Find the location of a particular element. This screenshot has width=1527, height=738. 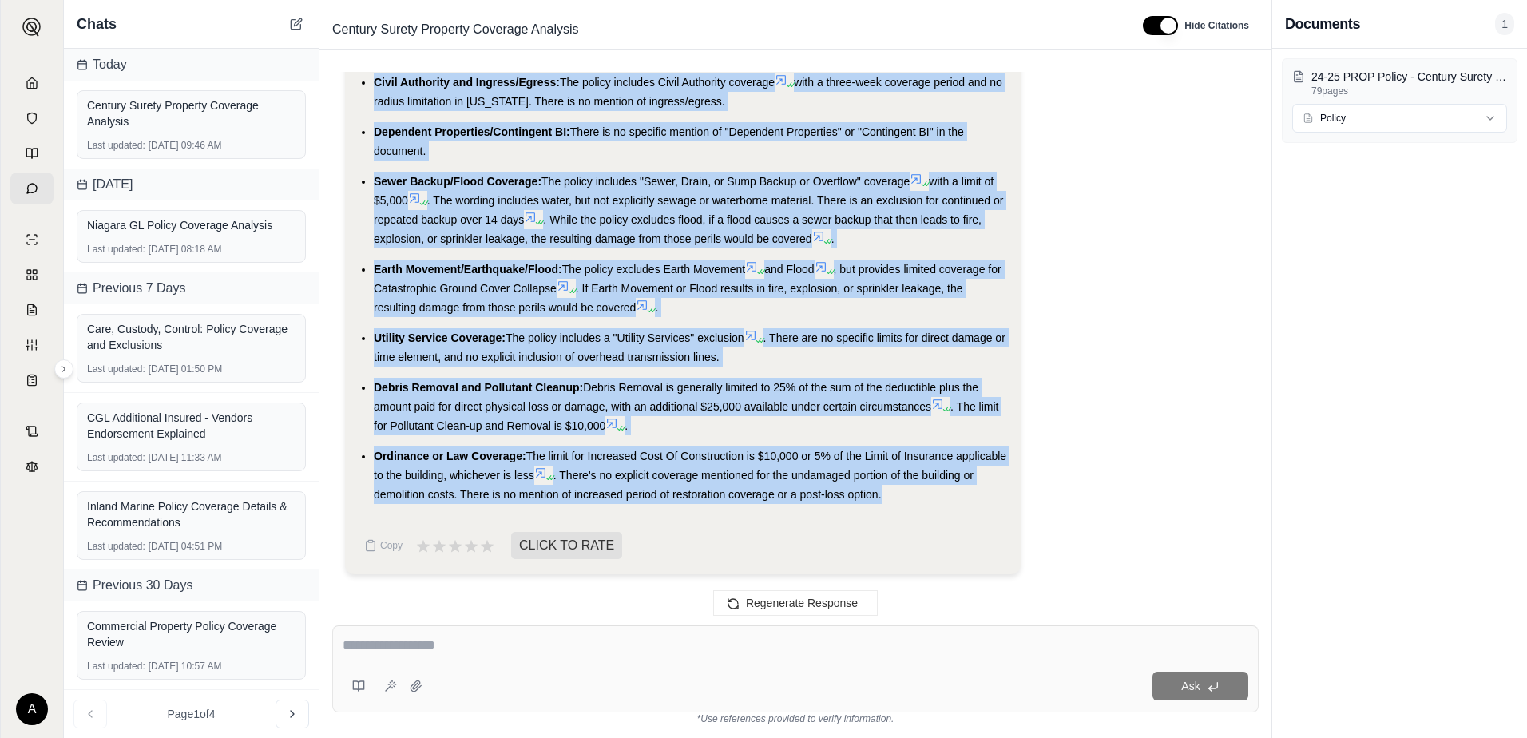

div: A is located at coordinates (32, 709).